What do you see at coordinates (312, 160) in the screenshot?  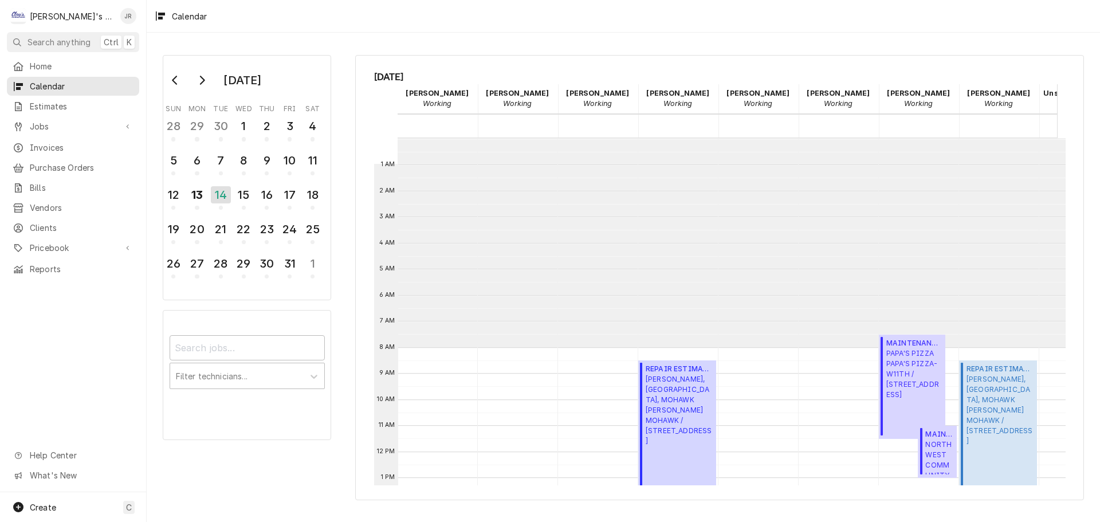 I see `div: 11` at bounding box center [312, 160].